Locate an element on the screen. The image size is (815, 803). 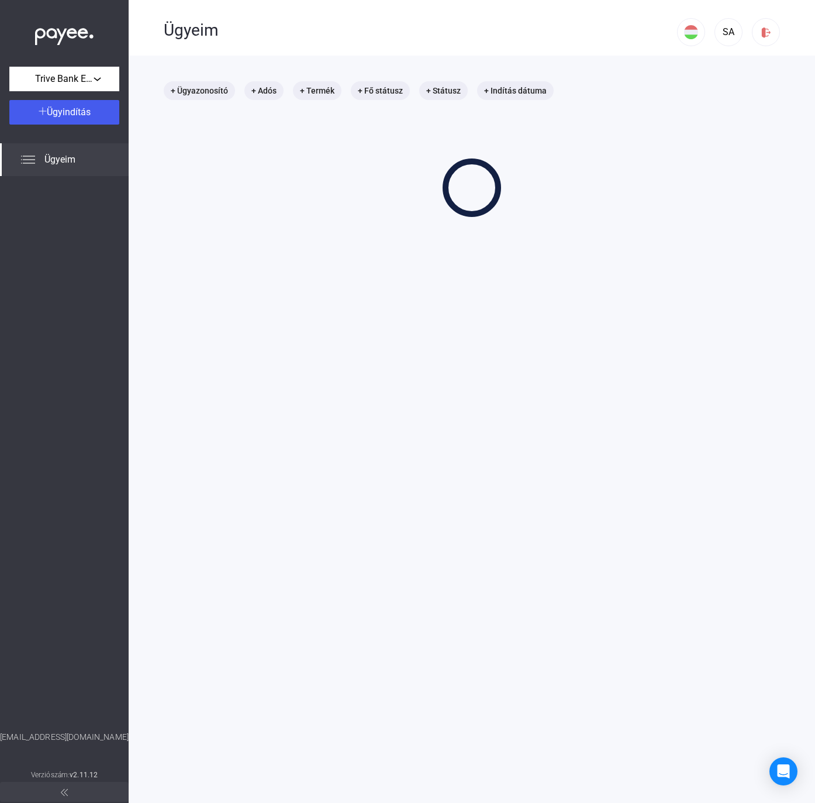
strong: v2.11.12 is located at coordinates (84, 775).